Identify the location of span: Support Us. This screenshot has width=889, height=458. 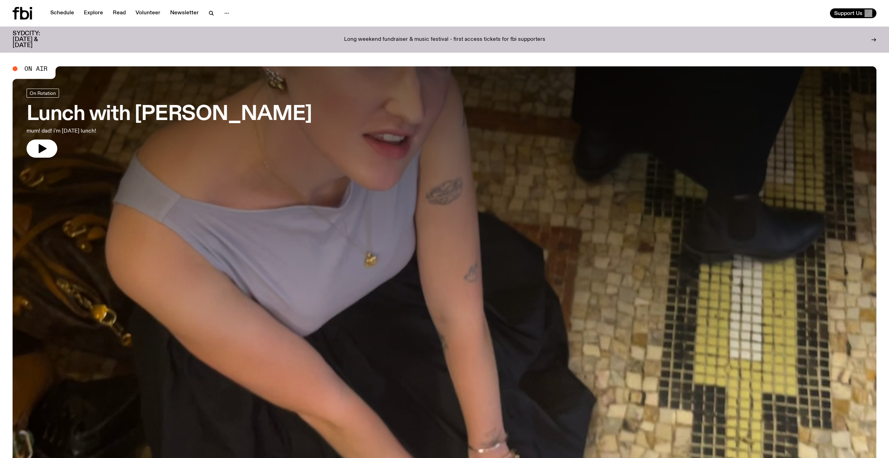
(848, 13).